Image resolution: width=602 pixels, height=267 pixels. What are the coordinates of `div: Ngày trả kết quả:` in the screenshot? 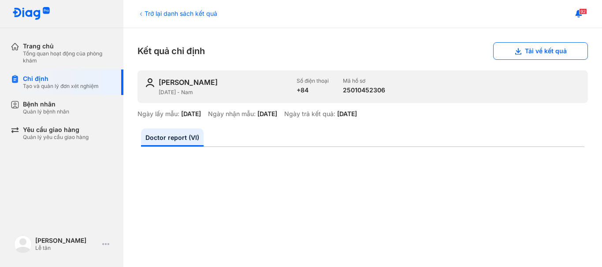 It's located at (310, 114).